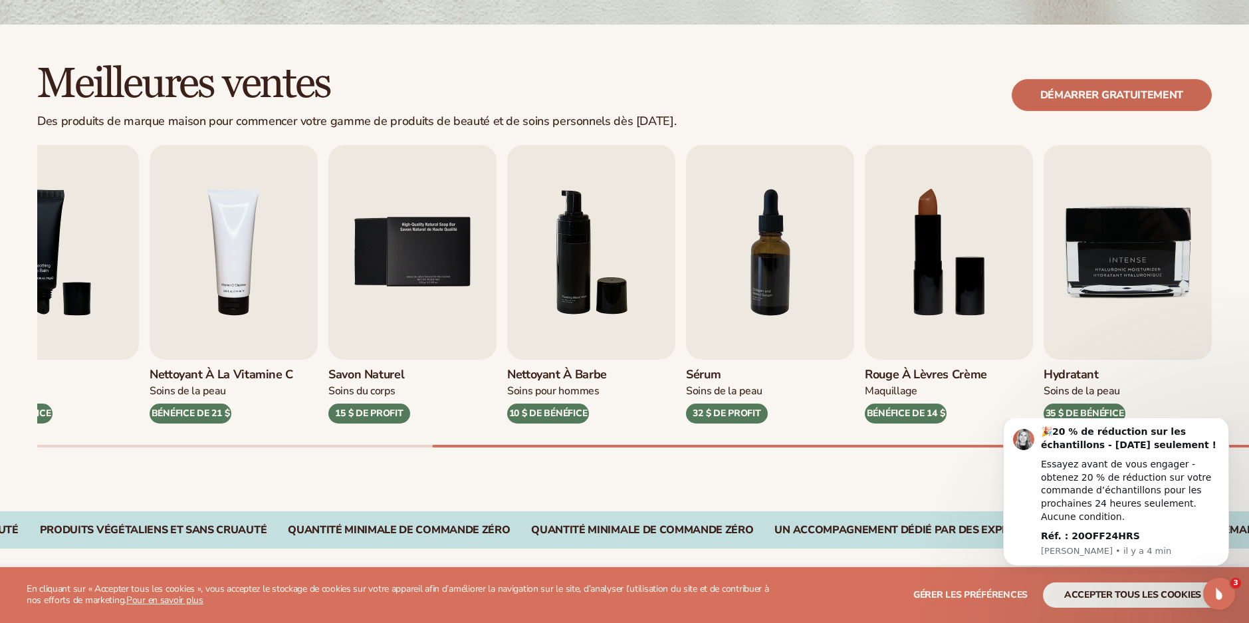 This screenshot has height=623, width=1249. Describe the element at coordinates (147, 66) in the screenshot. I see `div: Contenu du message` at that location.